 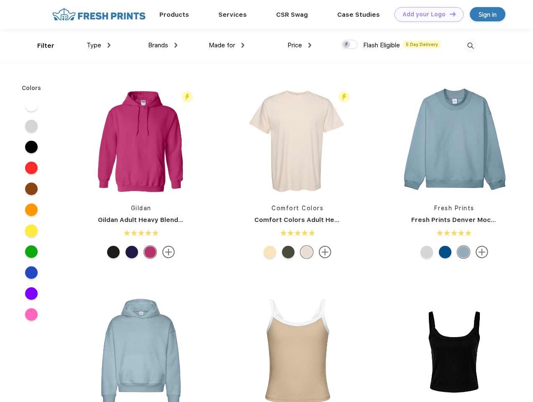 What do you see at coordinates (46, 46) in the screenshot?
I see `div: Filter` at bounding box center [46, 46].